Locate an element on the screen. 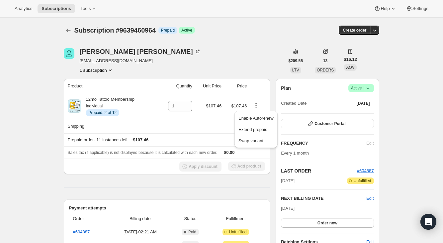  button: Tools is located at coordinates (89, 9).